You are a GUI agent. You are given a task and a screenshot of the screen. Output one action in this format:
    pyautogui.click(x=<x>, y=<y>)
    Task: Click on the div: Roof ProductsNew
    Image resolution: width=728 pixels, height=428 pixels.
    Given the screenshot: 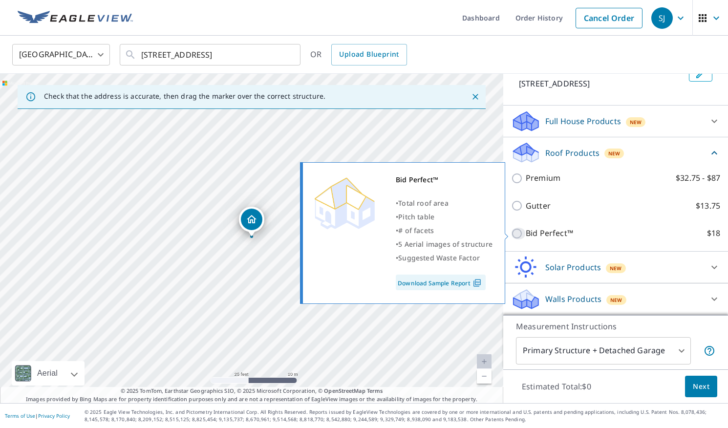 What is the action you would take?
    pyautogui.click(x=615, y=152)
    